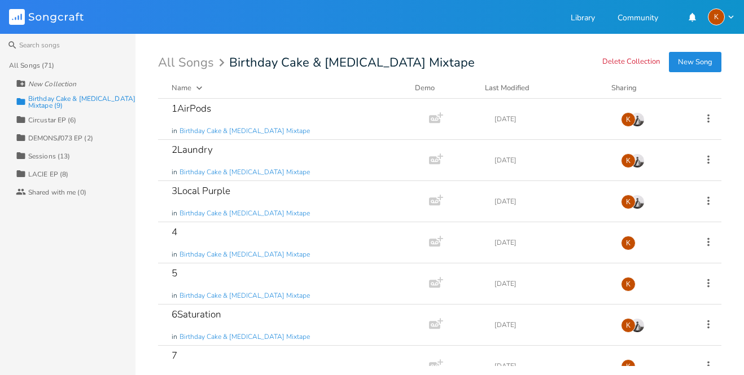 The image size is (744, 375). What do you see at coordinates (638, 19) in the screenshot?
I see `a: Community` at bounding box center [638, 19].